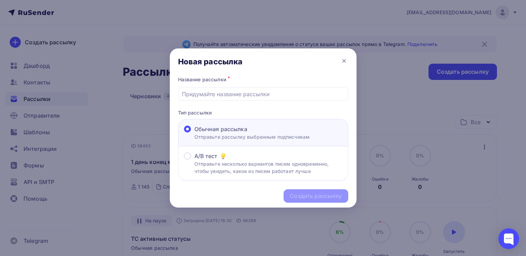  Describe the element at coordinates (263, 112) in the screenshot. I see `p: Тип рассылки` at that location.